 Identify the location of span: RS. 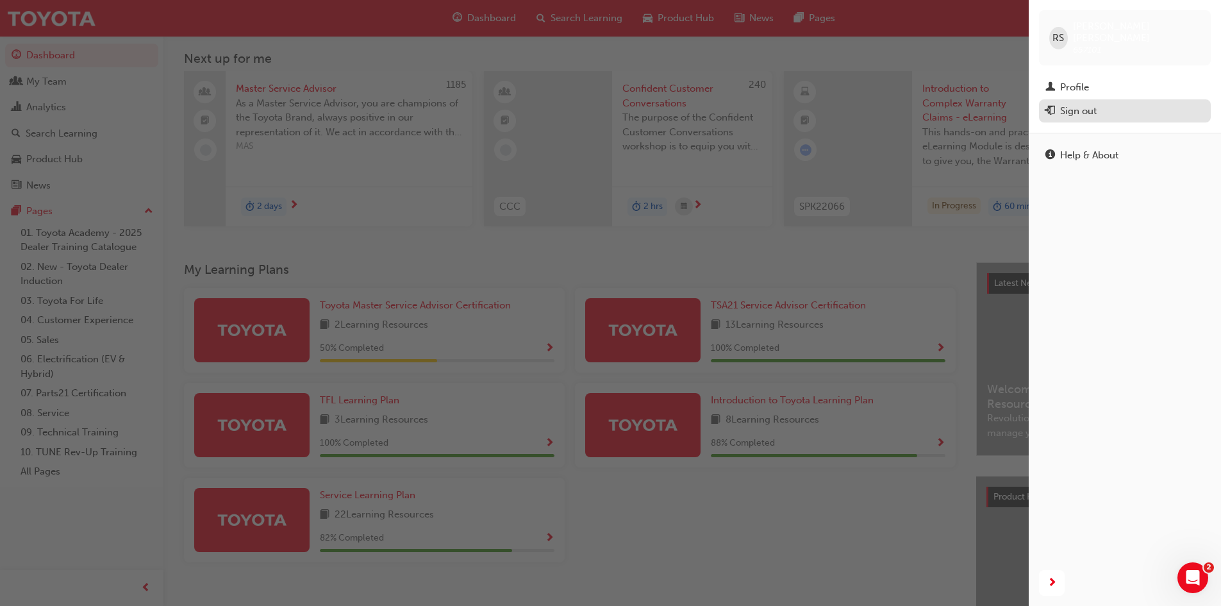
(1058, 38).